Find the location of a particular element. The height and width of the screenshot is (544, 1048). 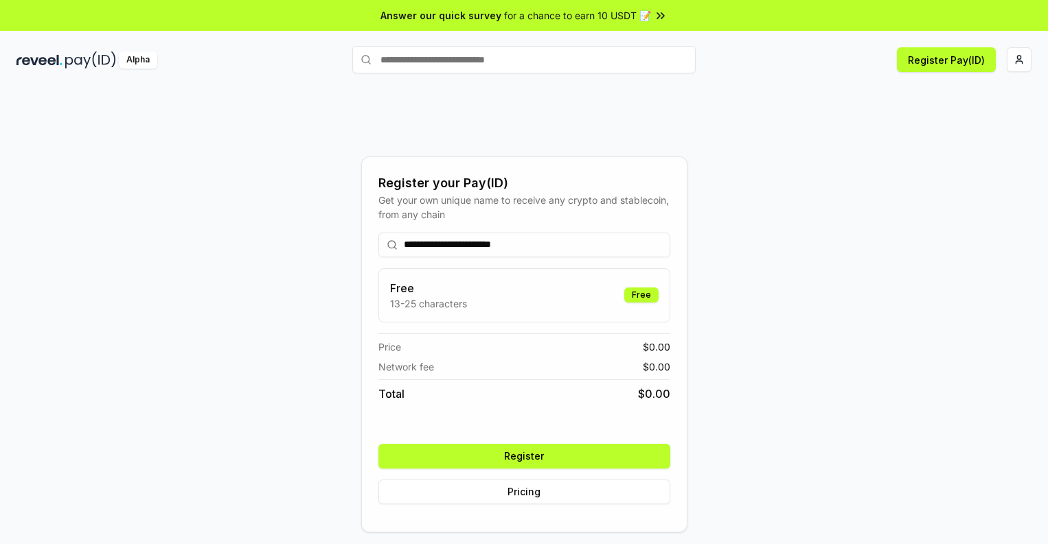

button: Register is located at coordinates (524, 457).